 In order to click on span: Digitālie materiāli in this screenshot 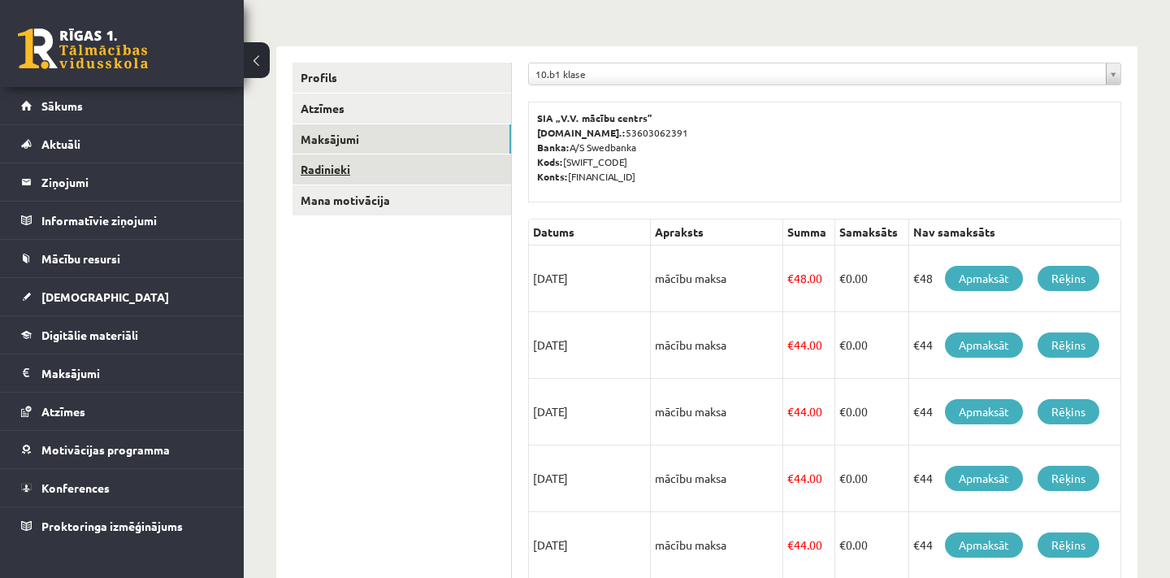, I will do `click(89, 335)`.